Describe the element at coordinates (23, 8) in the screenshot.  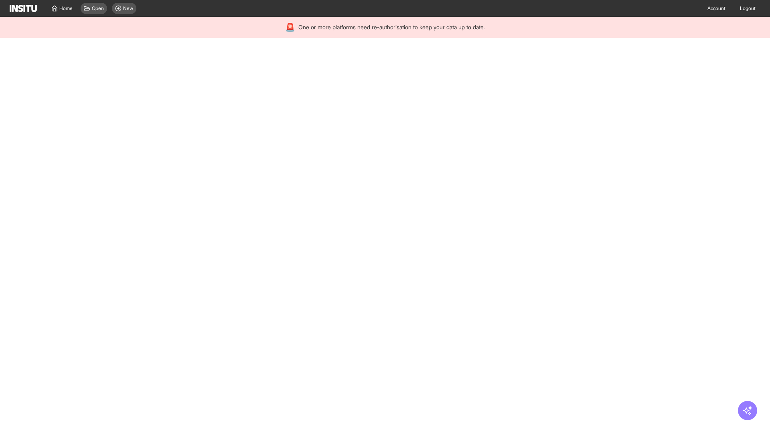
I see `img: Logo` at that location.